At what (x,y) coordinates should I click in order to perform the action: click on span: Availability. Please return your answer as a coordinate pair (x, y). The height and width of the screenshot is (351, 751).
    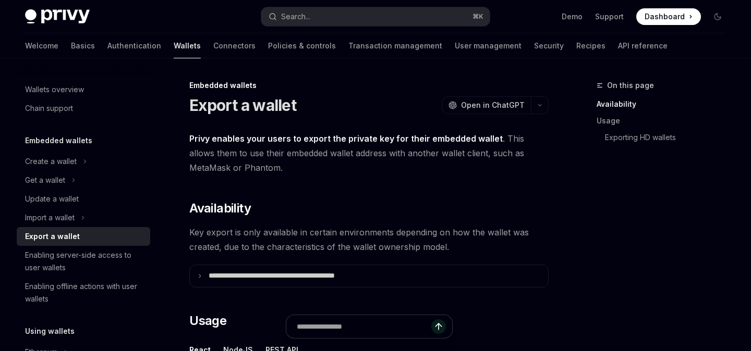
    Looking at the image, I should click on (220, 208).